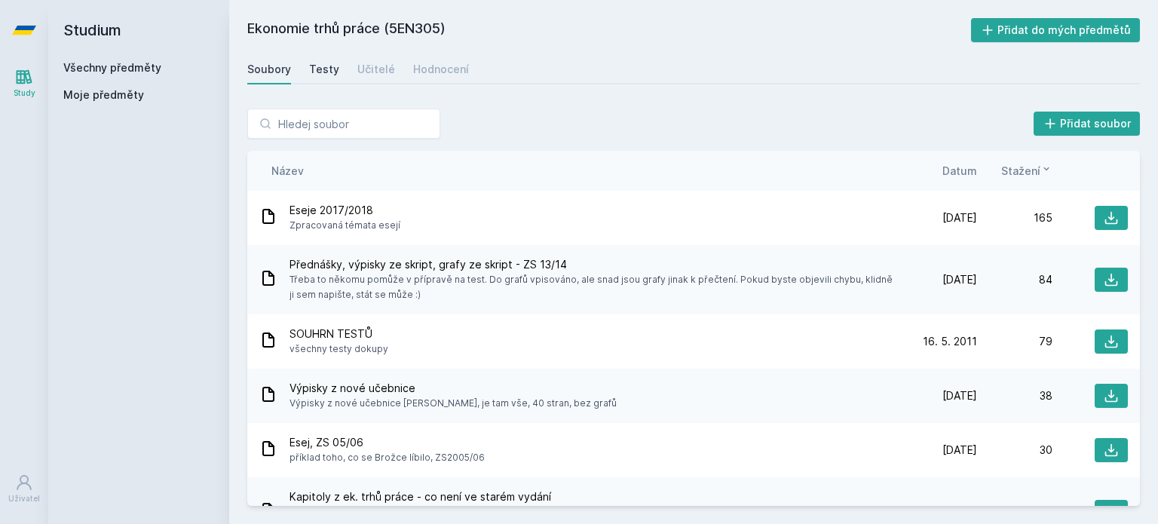 This screenshot has height=524, width=1158. What do you see at coordinates (1015, 341) in the screenshot?
I see `div: 79` at bounding box center [1015, 341].